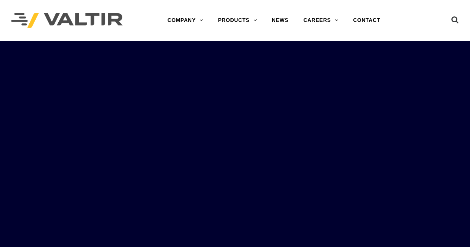 This screenshot has height=247, width=470. Describe the element at coordinates (67, 20) in the screenshot. I see `img: Valtir` at that location.